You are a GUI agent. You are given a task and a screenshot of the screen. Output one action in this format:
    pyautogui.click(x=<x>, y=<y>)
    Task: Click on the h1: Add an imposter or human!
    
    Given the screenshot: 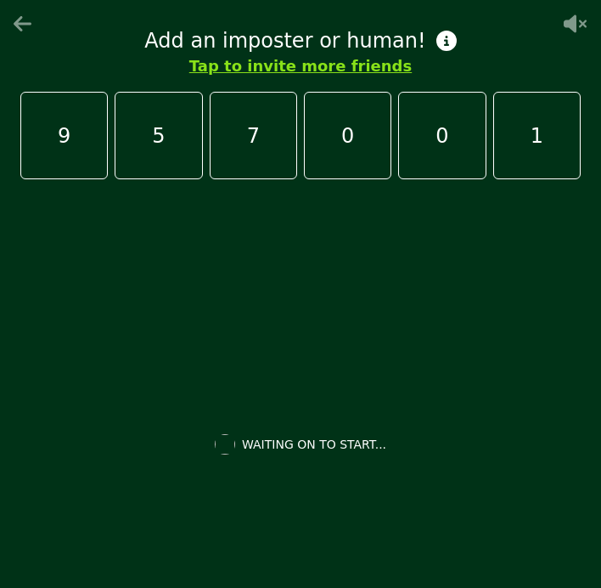 What is the action you would take?
    pyautogui.click(x=300, y=41)
    